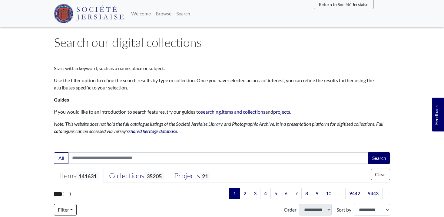  Describe the element at coordinates (304, 194) in the screenshot. I see `nav: pagination` at that location.